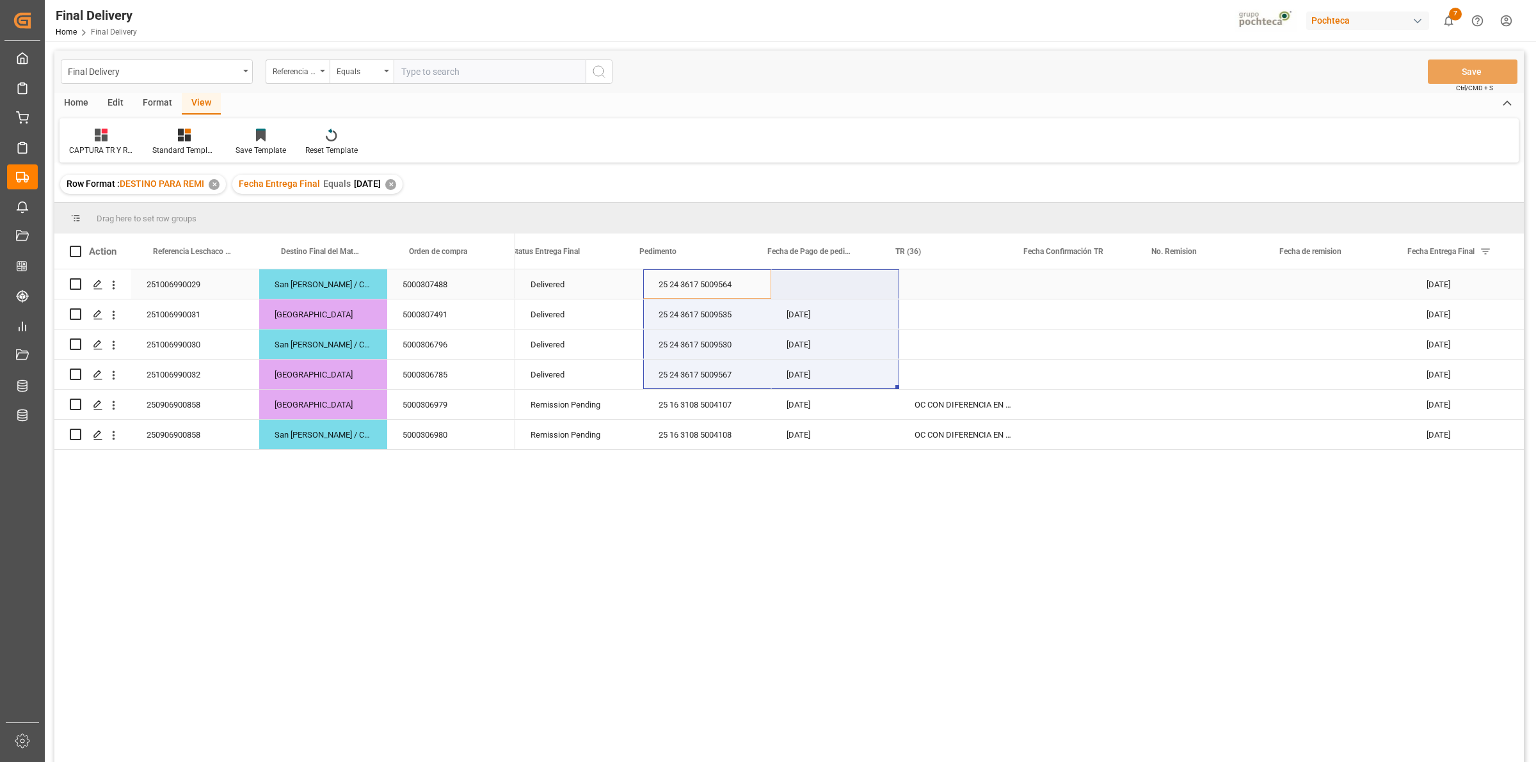 The image size is (1536, 762). What do you see at coordinates (195, 374) in the screenshot?
I see `div: 251006990032` at bounding box center [195, 374].